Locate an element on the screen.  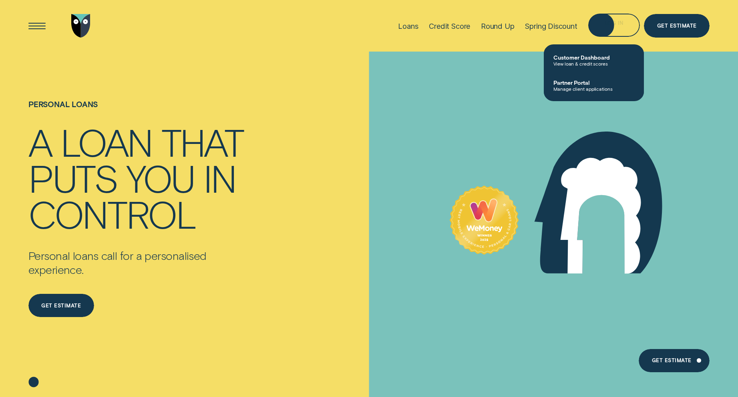
a: Customer DashboardView loan & credit scores is located at coordinates (593, 60).